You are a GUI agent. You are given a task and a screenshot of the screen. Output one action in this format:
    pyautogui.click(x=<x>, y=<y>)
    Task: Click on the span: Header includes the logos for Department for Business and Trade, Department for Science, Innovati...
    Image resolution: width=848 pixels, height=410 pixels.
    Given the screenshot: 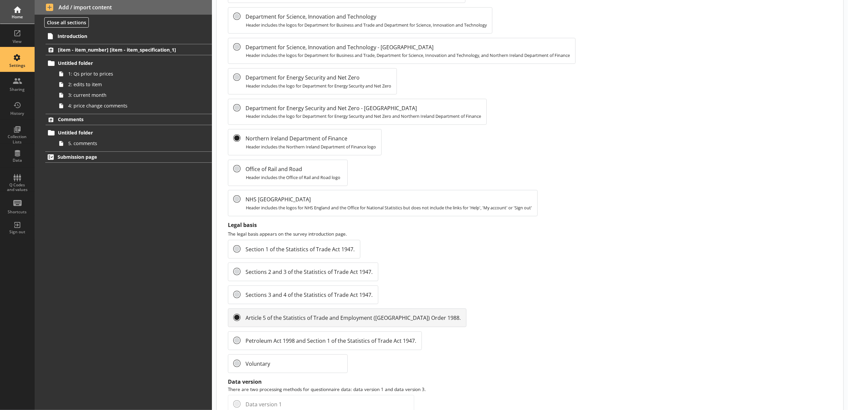 What is the action you would take?
    pyautogui.click(x=408, y=55)
    